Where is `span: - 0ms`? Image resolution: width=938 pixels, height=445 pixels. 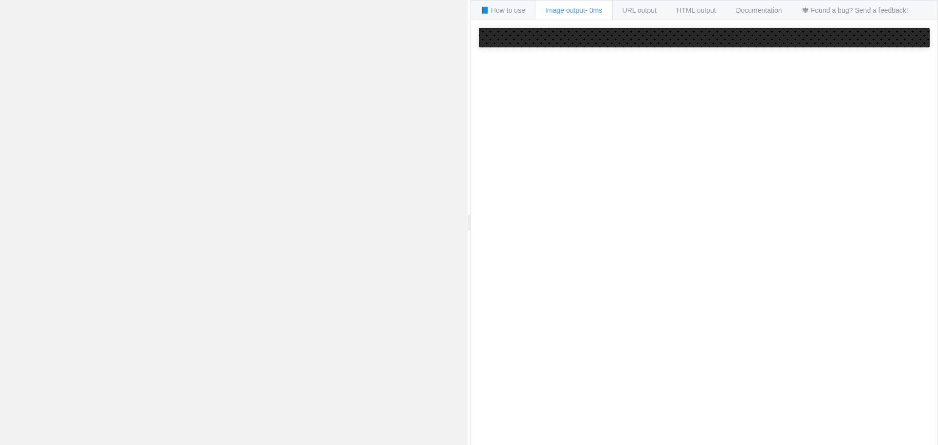 span: - 0ms is located at coordinates (594, 10).